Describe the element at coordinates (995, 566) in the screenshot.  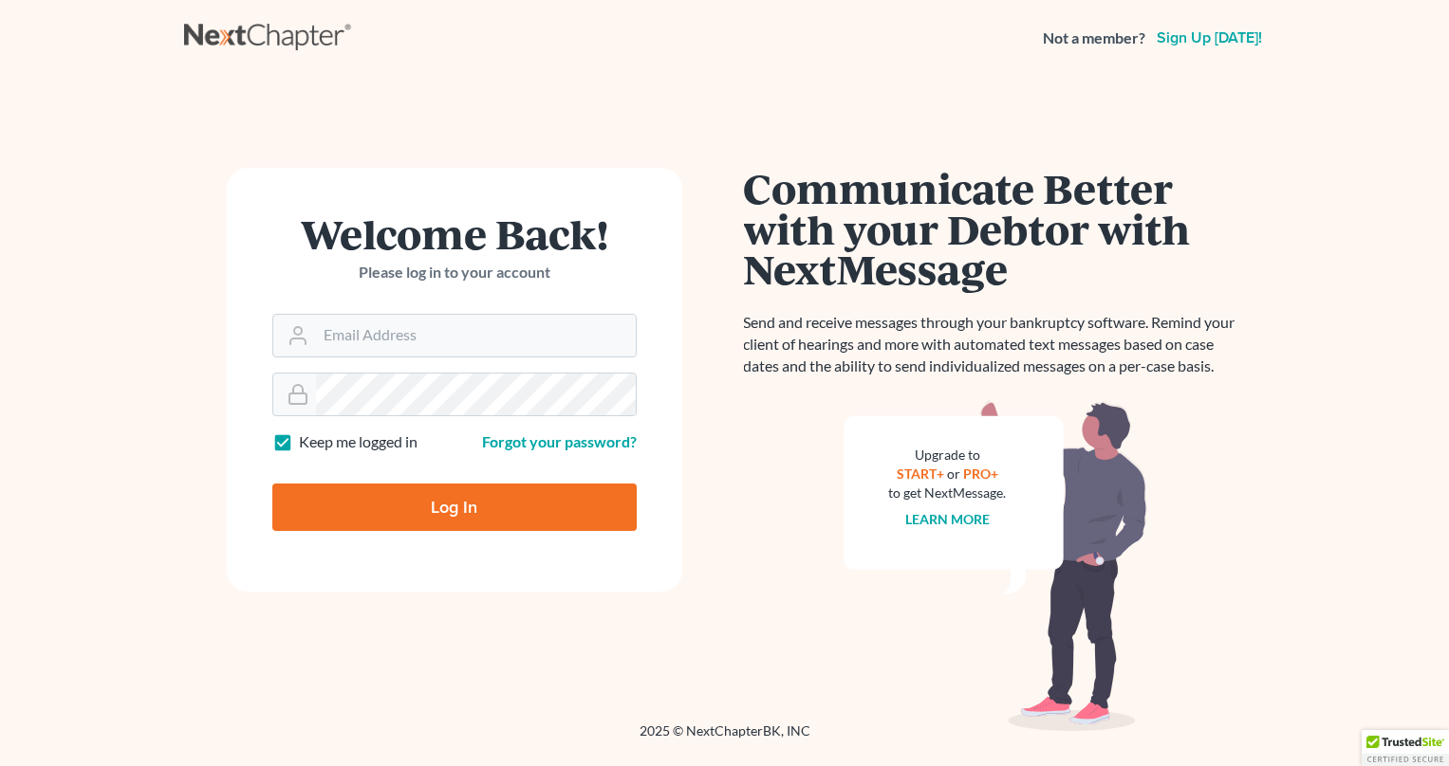
I see `img: nextmessage_bg-59042aed3d76b12b5cd301f8e5b87938c9018125f34e5fa2b7a6b67550977c72.svg` at that location.